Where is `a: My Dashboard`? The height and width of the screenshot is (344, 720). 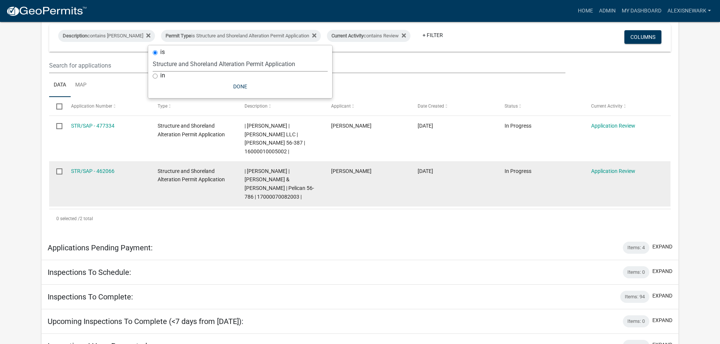 a: My Dashboard is located at coordinates (641, 11).